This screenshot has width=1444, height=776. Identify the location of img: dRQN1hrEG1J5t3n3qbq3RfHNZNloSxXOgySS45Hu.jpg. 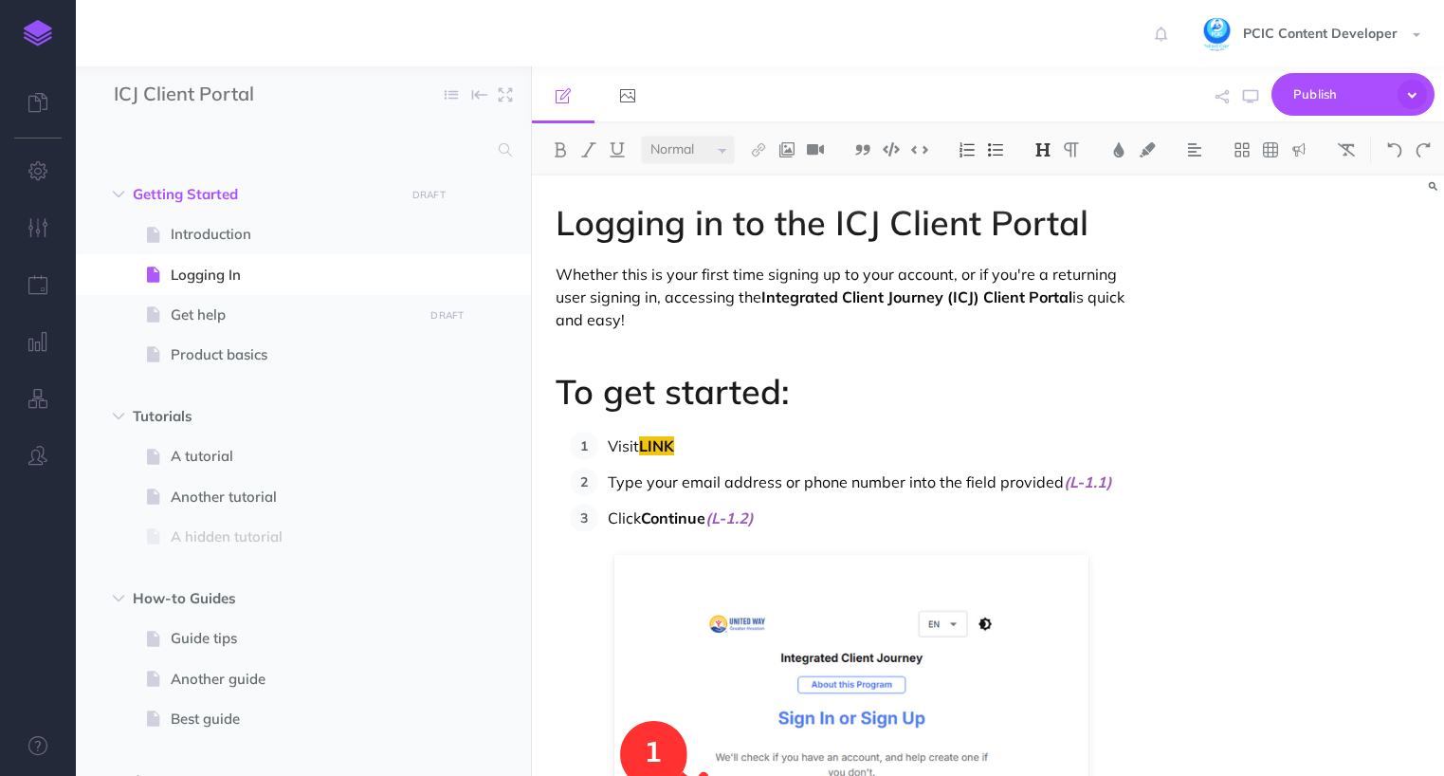
(1217, 34).